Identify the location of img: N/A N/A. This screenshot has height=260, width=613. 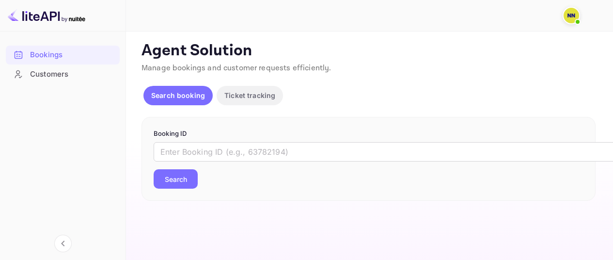
(571, 15).